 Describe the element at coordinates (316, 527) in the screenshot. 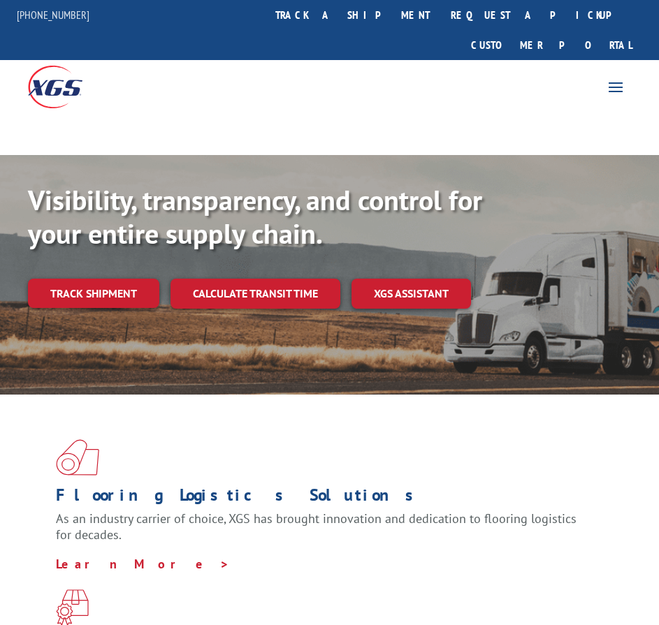

I see `span: As an industry carrier of choice, XGS has brought innovation and dedication to flooring logistics...` at that location.